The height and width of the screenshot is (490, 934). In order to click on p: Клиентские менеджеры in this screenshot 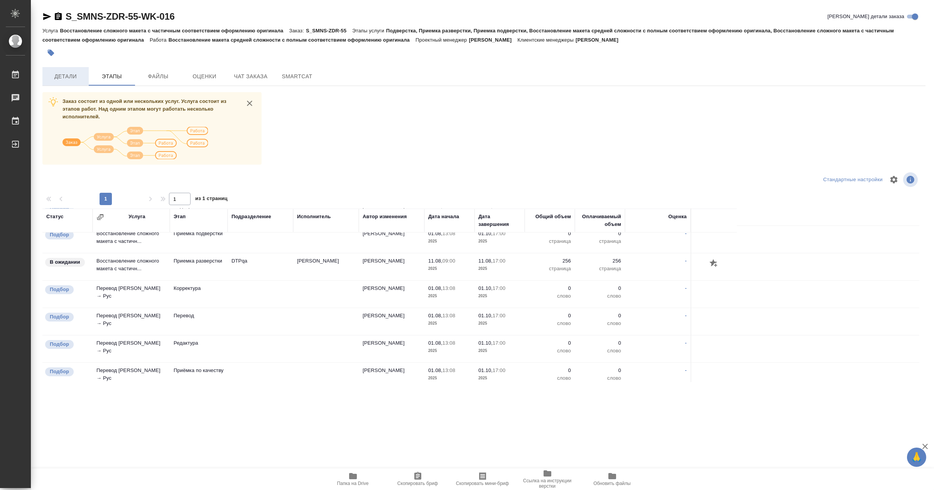, I will do `click(546, 40)`.